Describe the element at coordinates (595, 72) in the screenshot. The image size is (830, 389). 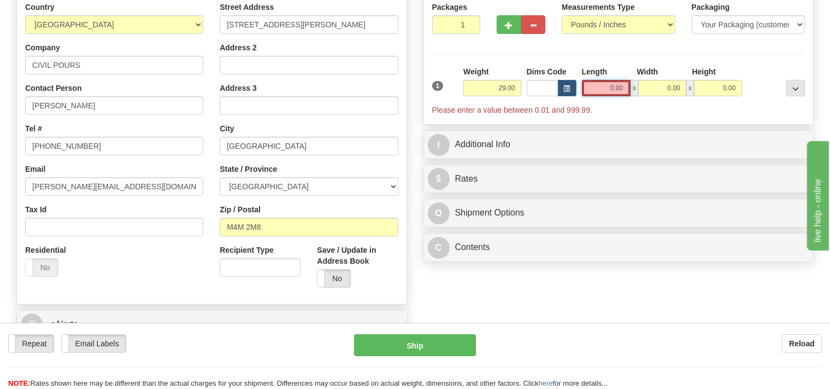
I see `label: Length` at that location.